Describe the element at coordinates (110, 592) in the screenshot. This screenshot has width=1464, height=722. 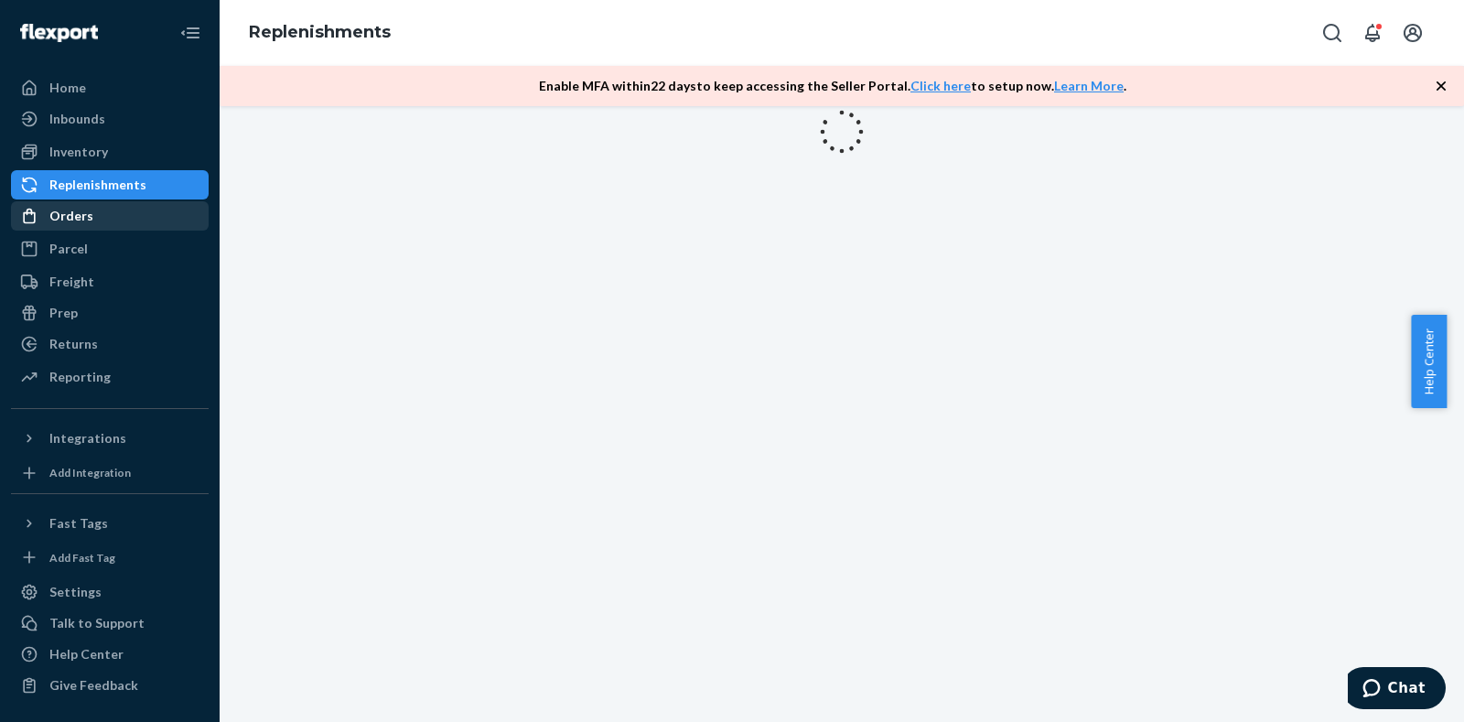
I see `a: Settings` at that location.